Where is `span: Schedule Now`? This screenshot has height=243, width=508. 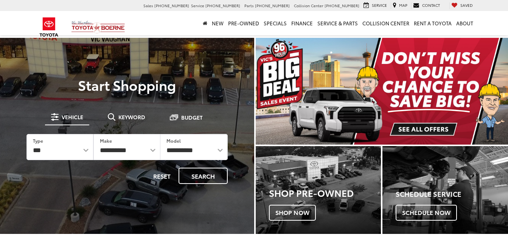 span: Schedule Now is located at coordinates (426, 213).